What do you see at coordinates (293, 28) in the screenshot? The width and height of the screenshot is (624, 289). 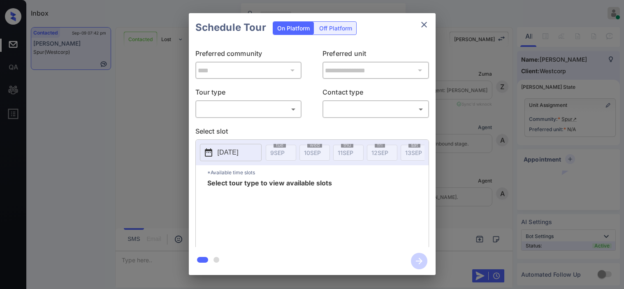 I see `div: On Platform` at bounding box center [293, 28].